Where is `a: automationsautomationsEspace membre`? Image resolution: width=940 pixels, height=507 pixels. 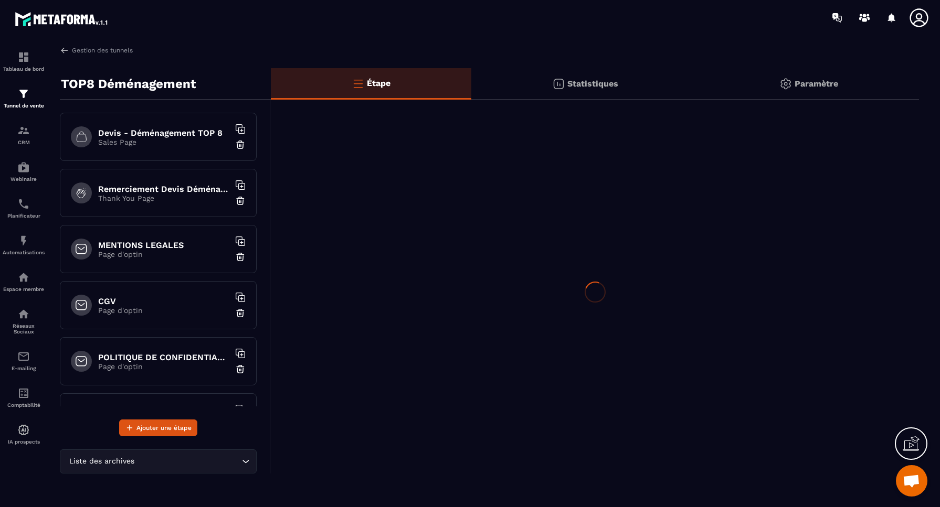
a: automationsautomationsEspace membre is located at coordinates (24, 282).